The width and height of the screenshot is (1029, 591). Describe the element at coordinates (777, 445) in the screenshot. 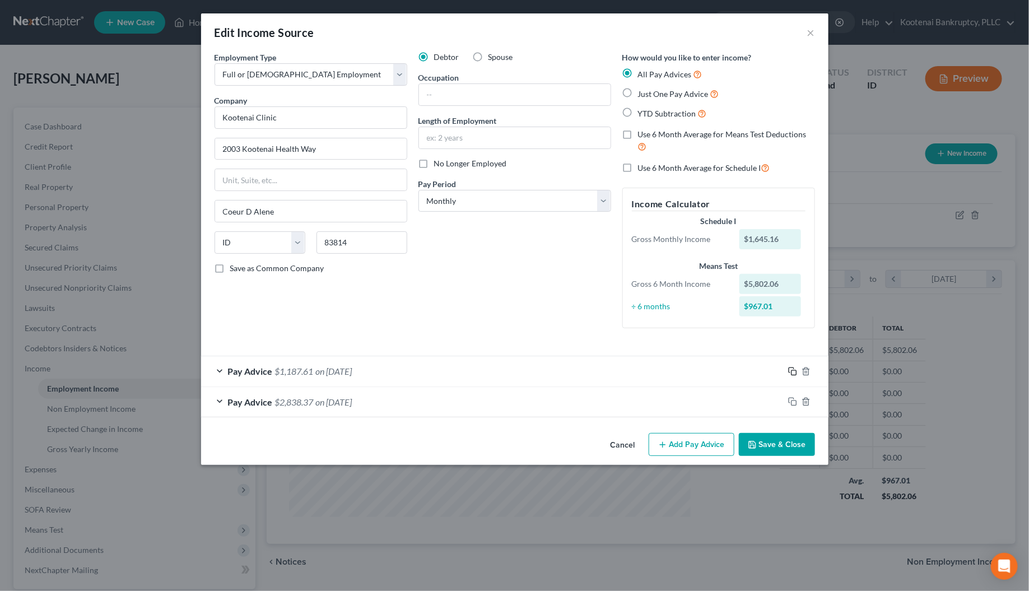

I see `button: Save & Close` at that location.